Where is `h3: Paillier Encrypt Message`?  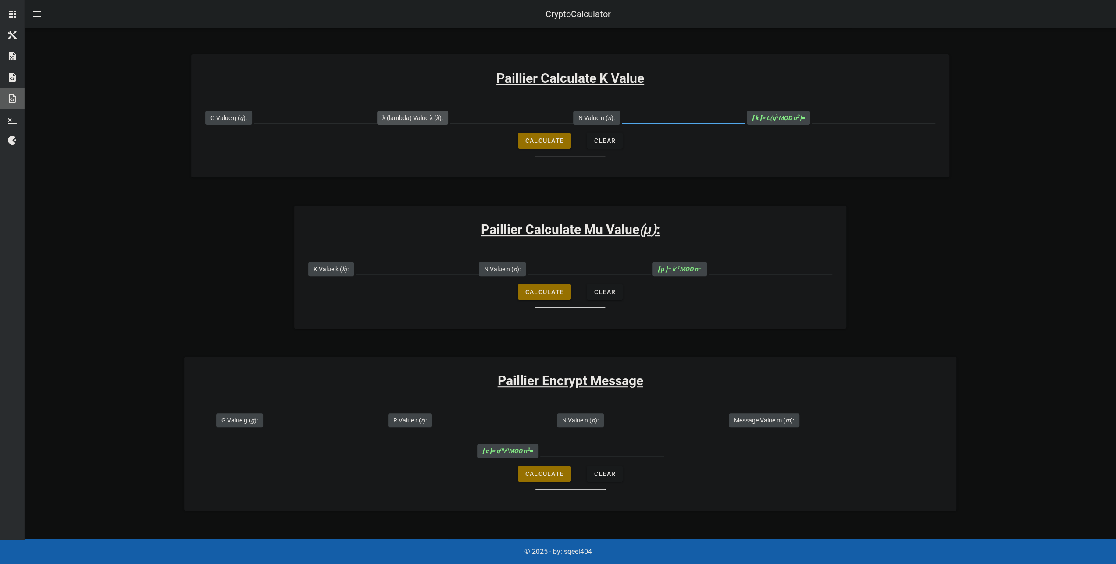
h3: Paillier Encrypt Message is located at coordinates (570, 381).